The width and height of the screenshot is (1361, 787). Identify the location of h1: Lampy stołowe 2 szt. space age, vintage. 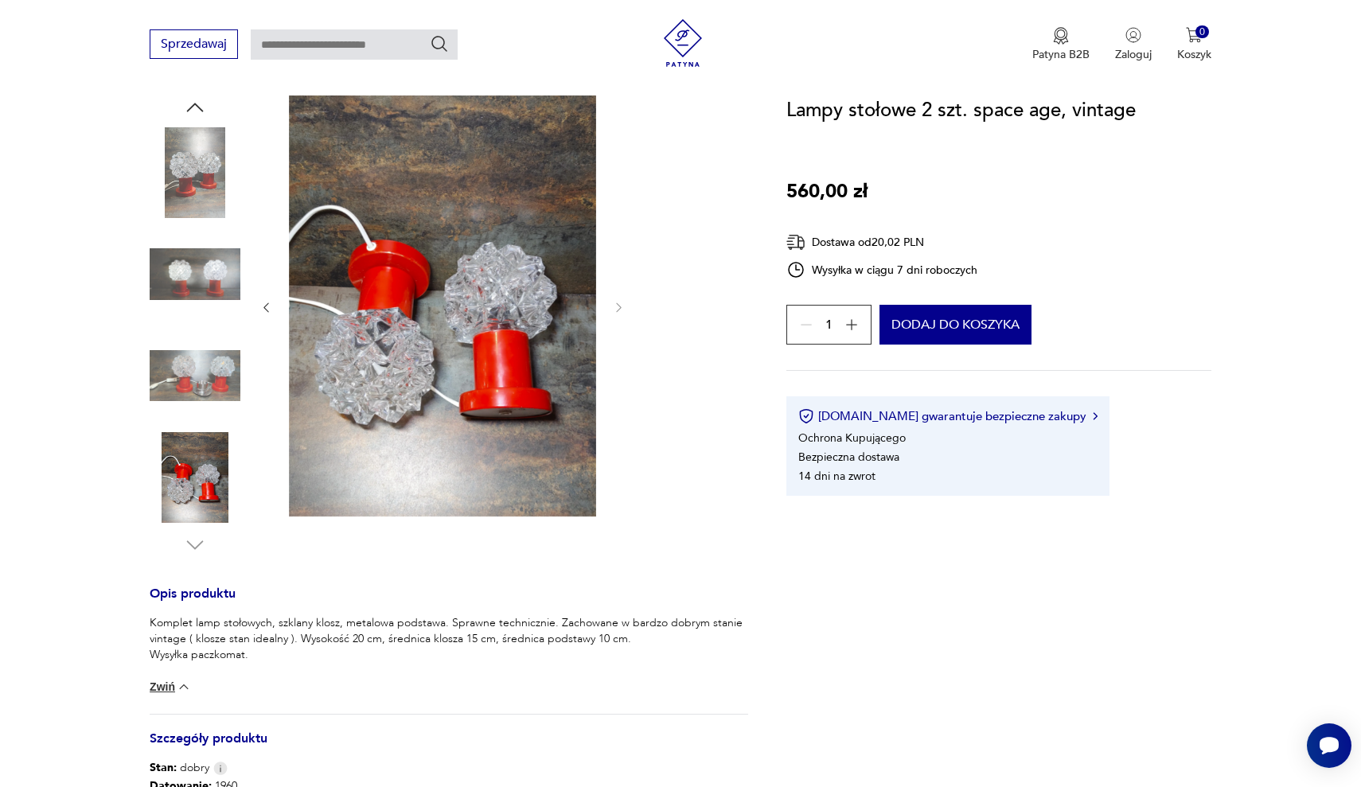
(961, 111).